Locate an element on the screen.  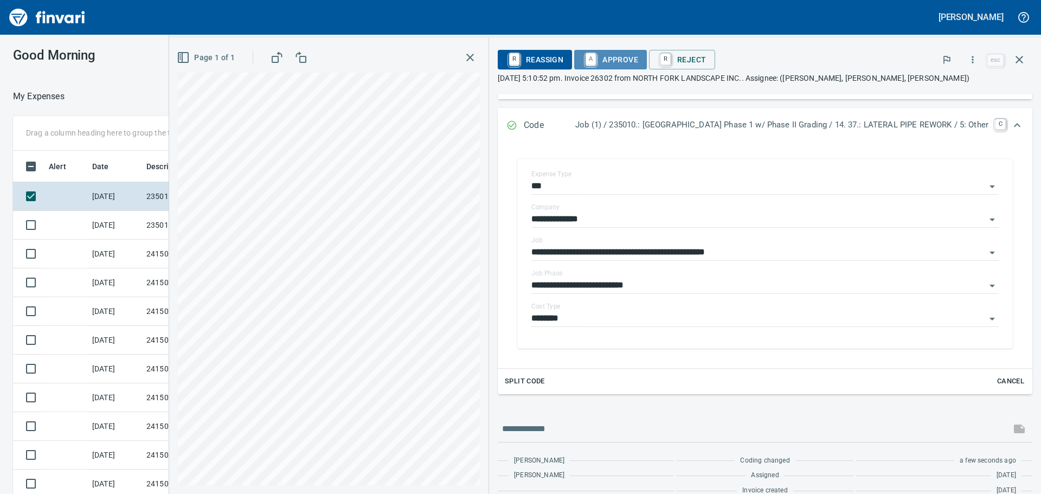
span: a few seconds ago is located at coordinates (988, 461).